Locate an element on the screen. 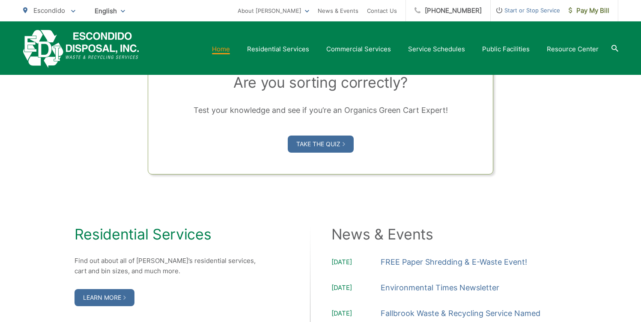  h2: News & Events is located at coordinates (449, 235).